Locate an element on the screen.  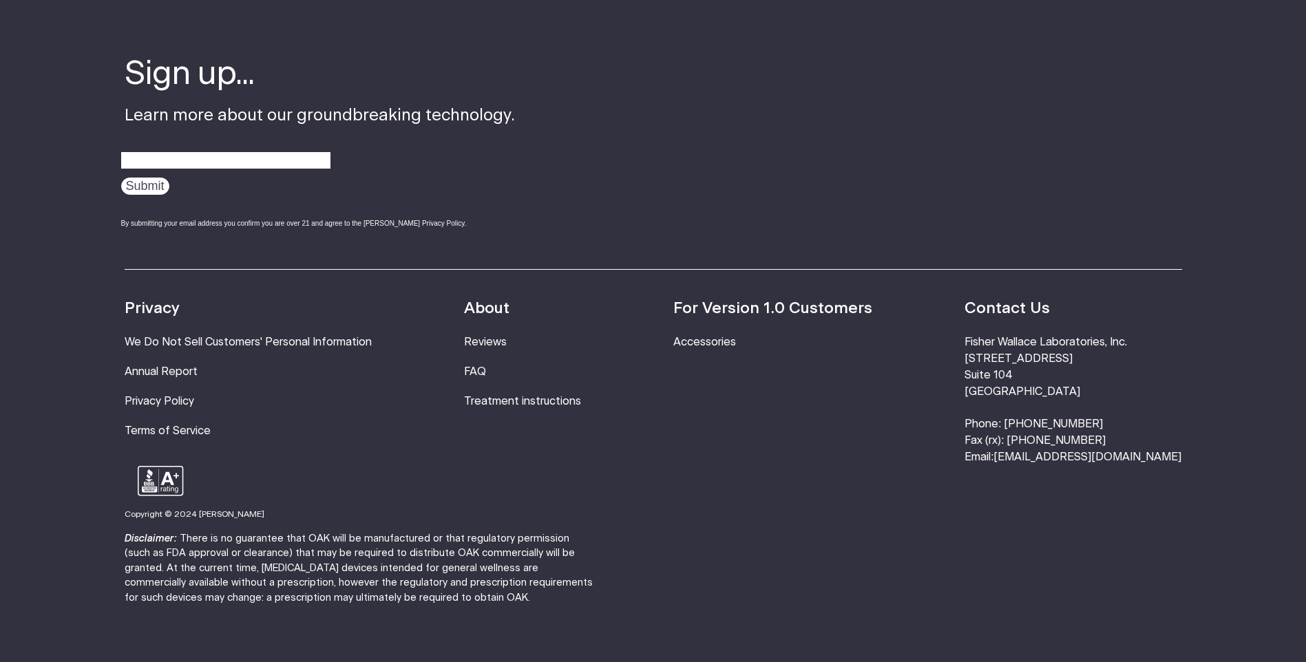
strong: About is located at coordinates (487, 308).